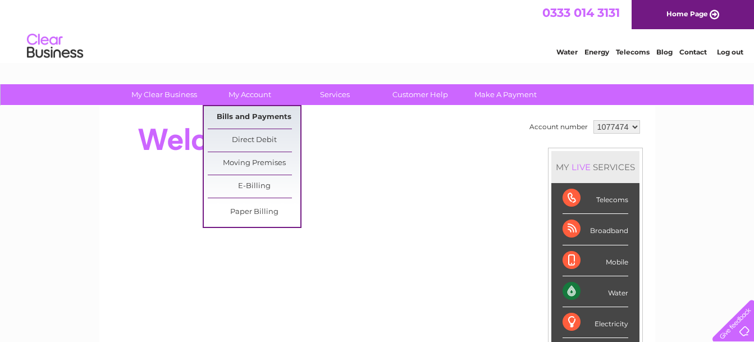 This screenshot has height=342, width=754. I want to click on a: Energy, so click(597, 52).